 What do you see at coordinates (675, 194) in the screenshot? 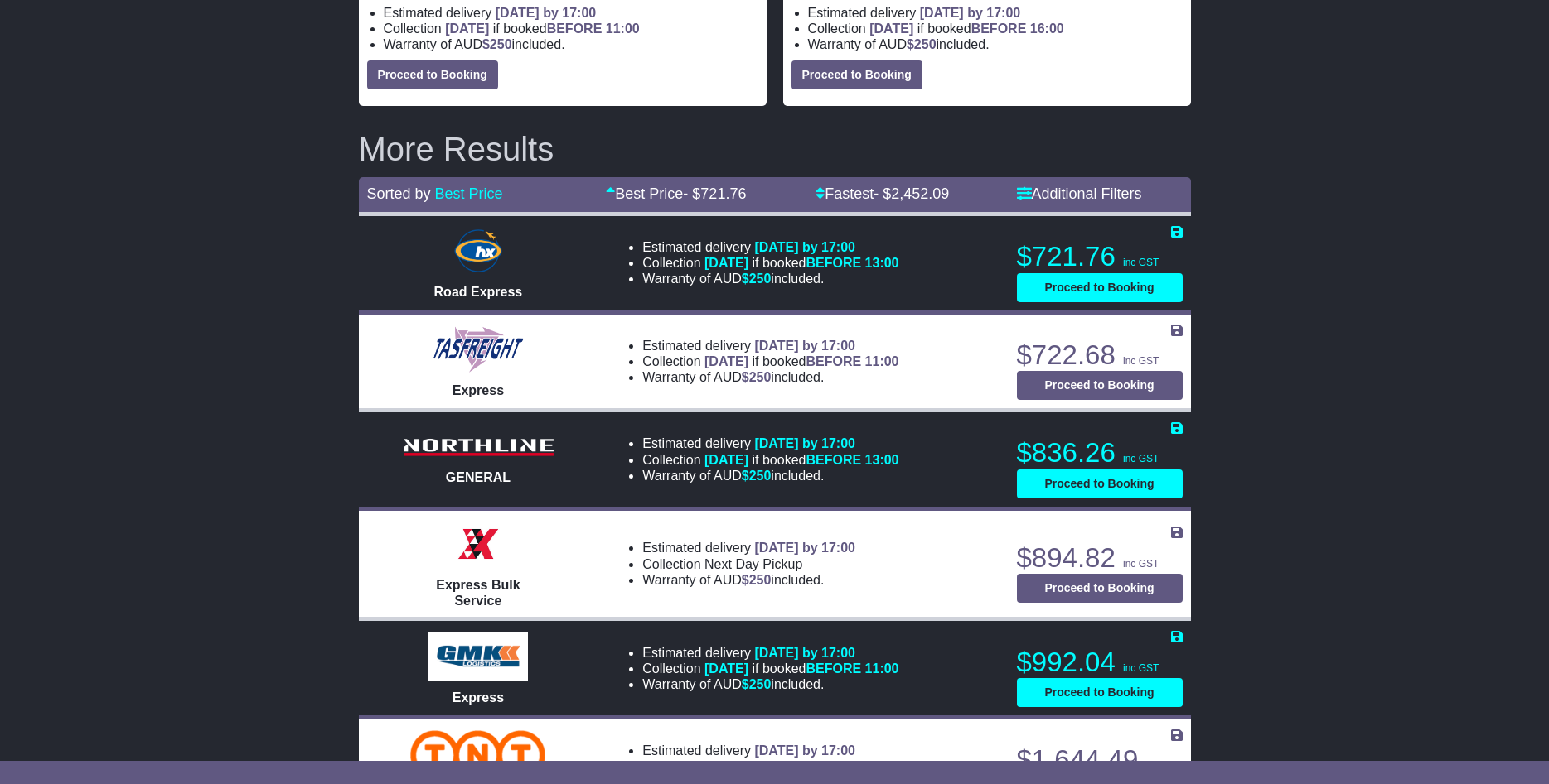
I see `a: Best Price- $721.76` at bounding box center [675, 194].